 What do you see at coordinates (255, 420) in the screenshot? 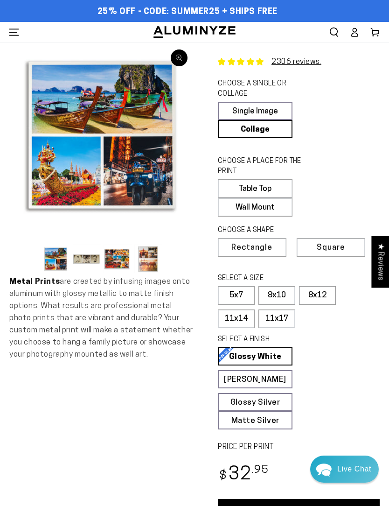
I see `a: Matte Silver` at bounding box center [255, 420].